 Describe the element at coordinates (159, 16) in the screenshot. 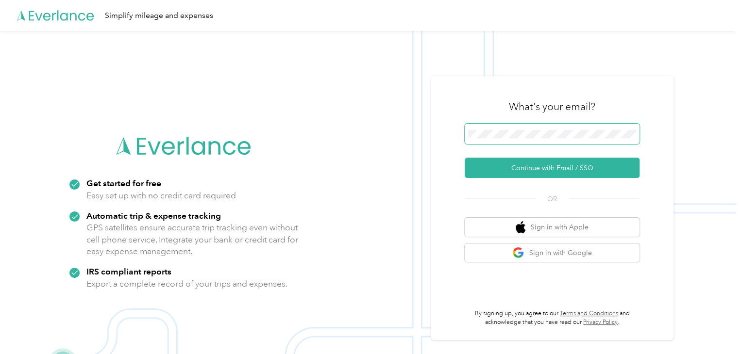

I see `div: Simplify mileage and expenses` at that location.